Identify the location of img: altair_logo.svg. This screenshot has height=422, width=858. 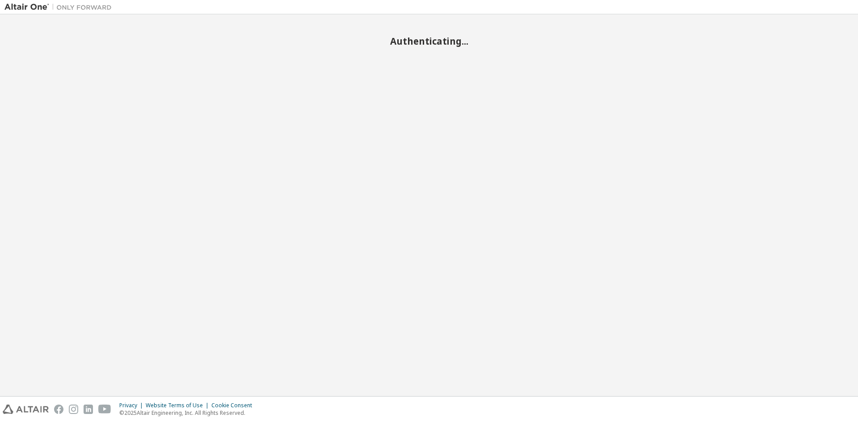
(25, 409).